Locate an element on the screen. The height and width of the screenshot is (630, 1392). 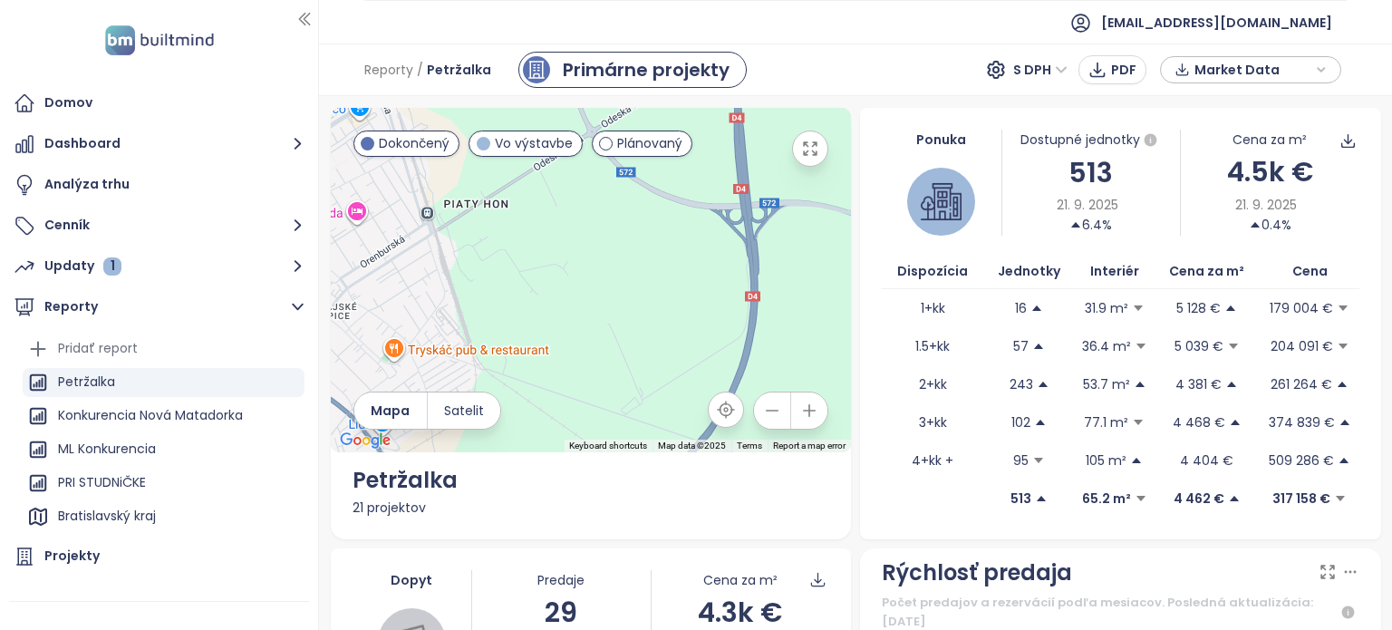
th: Cena is located at coordinates (1309, 271).